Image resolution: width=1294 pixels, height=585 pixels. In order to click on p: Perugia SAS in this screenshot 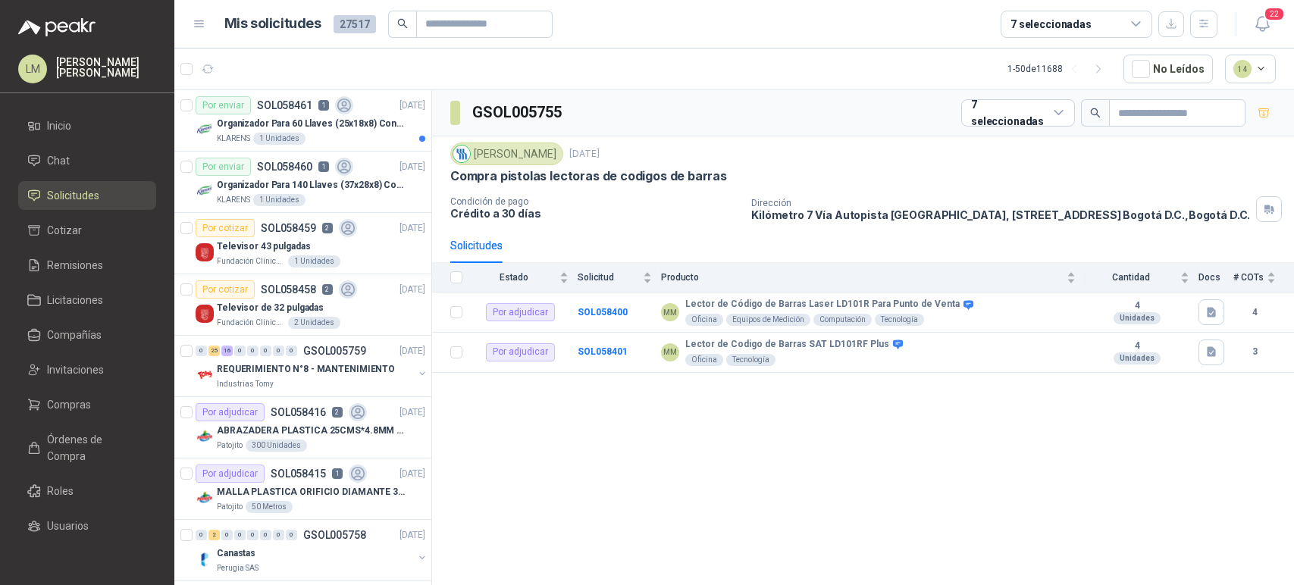, I will do `click(237, 568)`.